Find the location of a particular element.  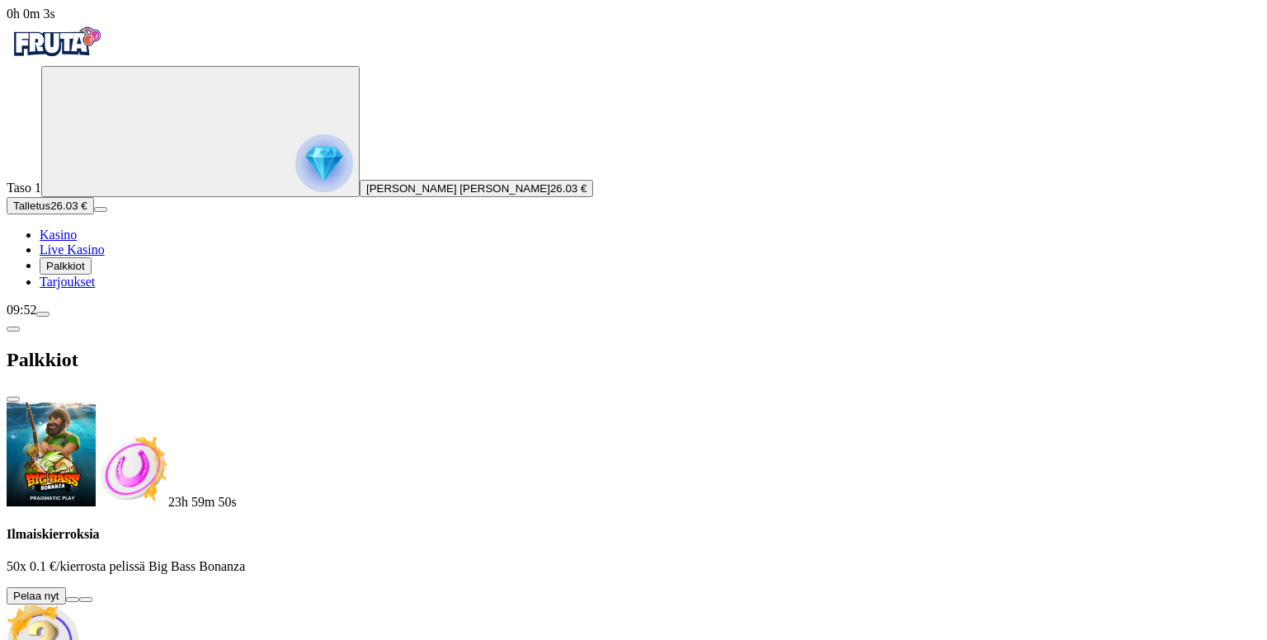

nav: Primary is located at coordinates (634, 155).